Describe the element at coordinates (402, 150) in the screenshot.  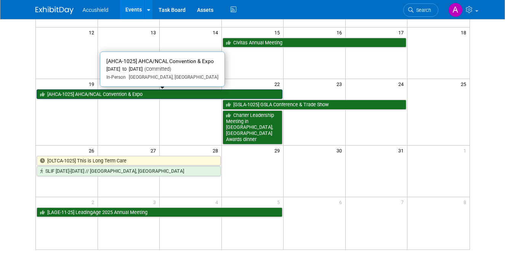
I see `span: 31` at that location.